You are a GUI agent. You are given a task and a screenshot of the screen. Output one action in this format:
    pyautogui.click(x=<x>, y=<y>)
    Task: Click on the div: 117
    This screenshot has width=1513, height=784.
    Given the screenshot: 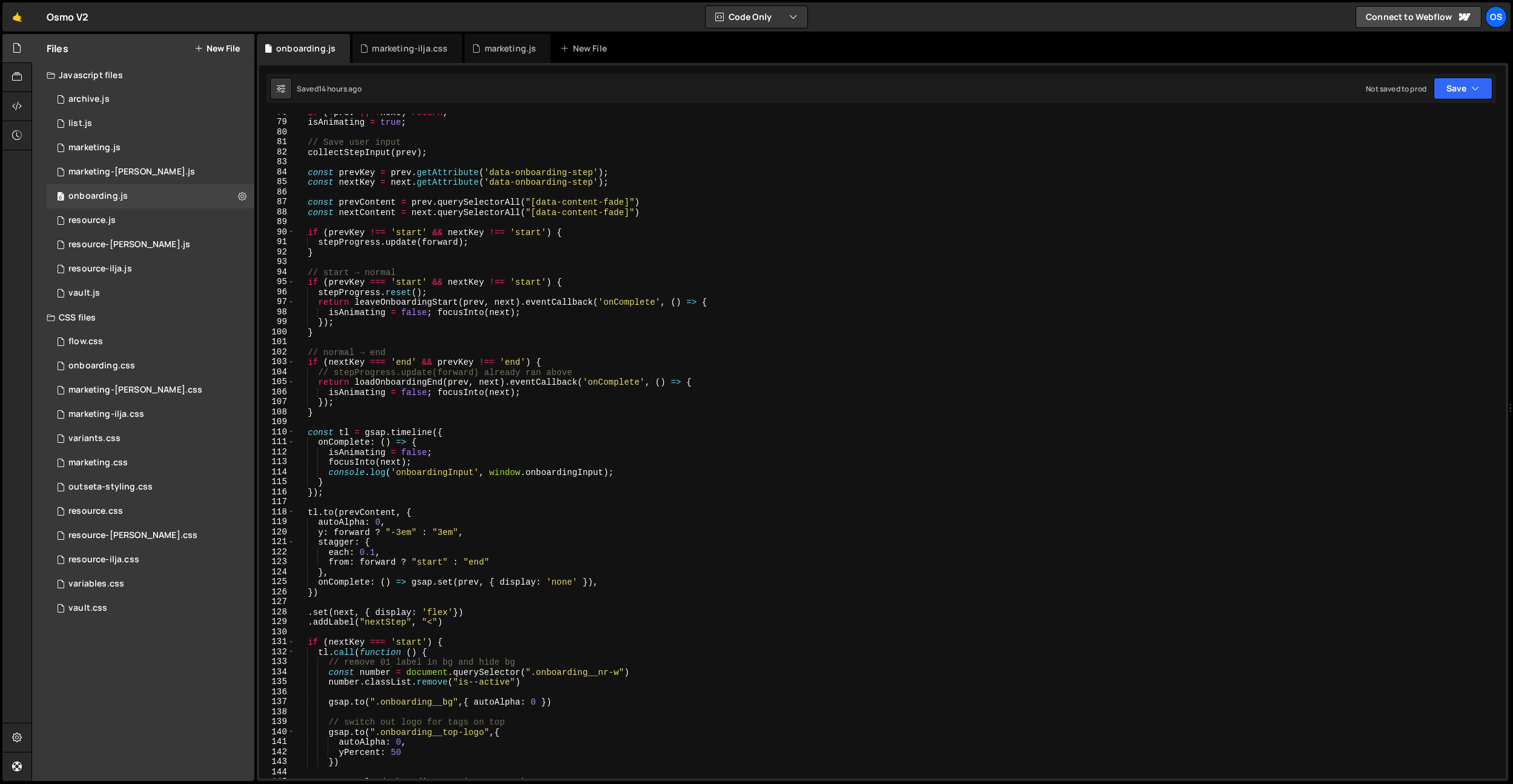 What is the action you would take?
    pyautogui.click(x=276, y=502)
    